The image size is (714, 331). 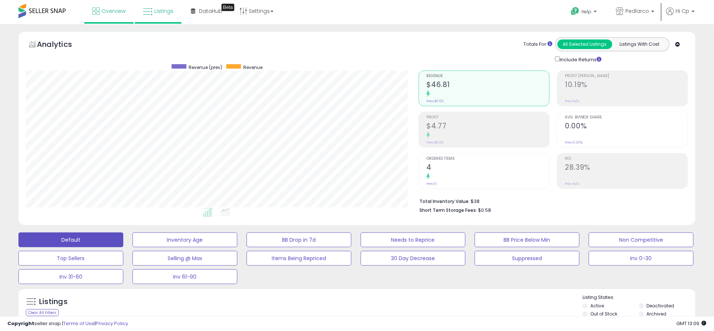 I want to click on div: Tooltip anchor, so click(x=228, y=7).